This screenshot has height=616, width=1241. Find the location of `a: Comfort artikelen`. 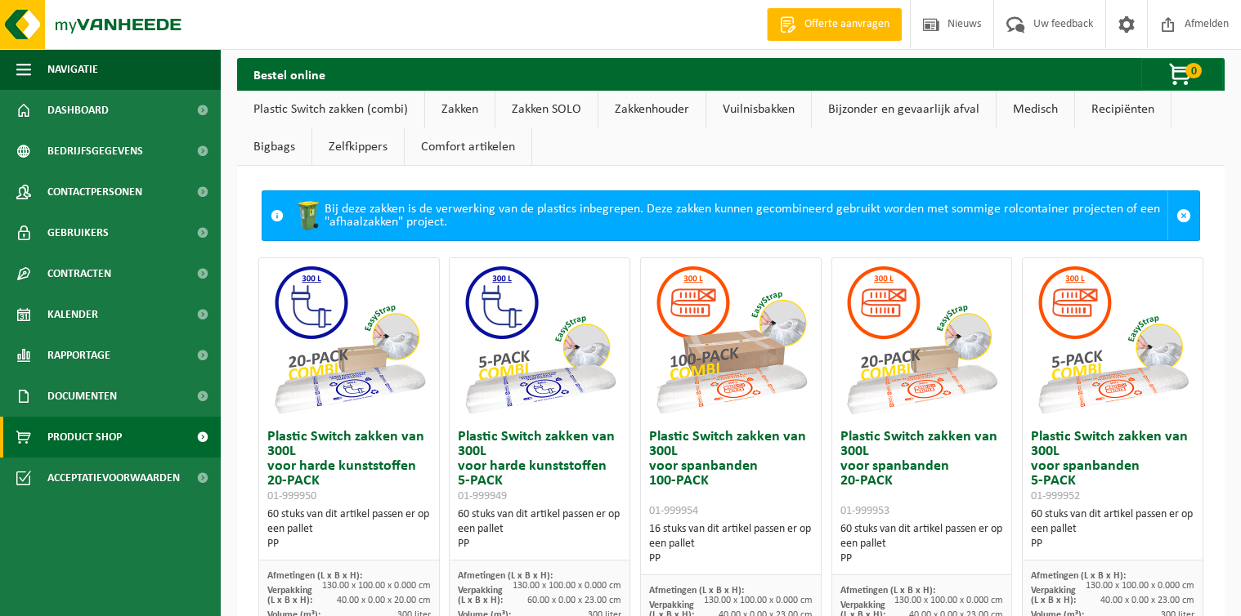

a: Comfort artikelen is located at coordinates (468, 147).